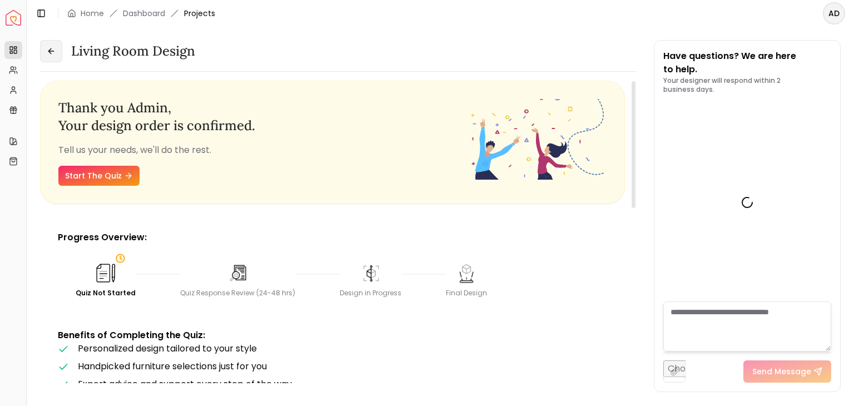  I want to click on a: Home, so click(92, 13).